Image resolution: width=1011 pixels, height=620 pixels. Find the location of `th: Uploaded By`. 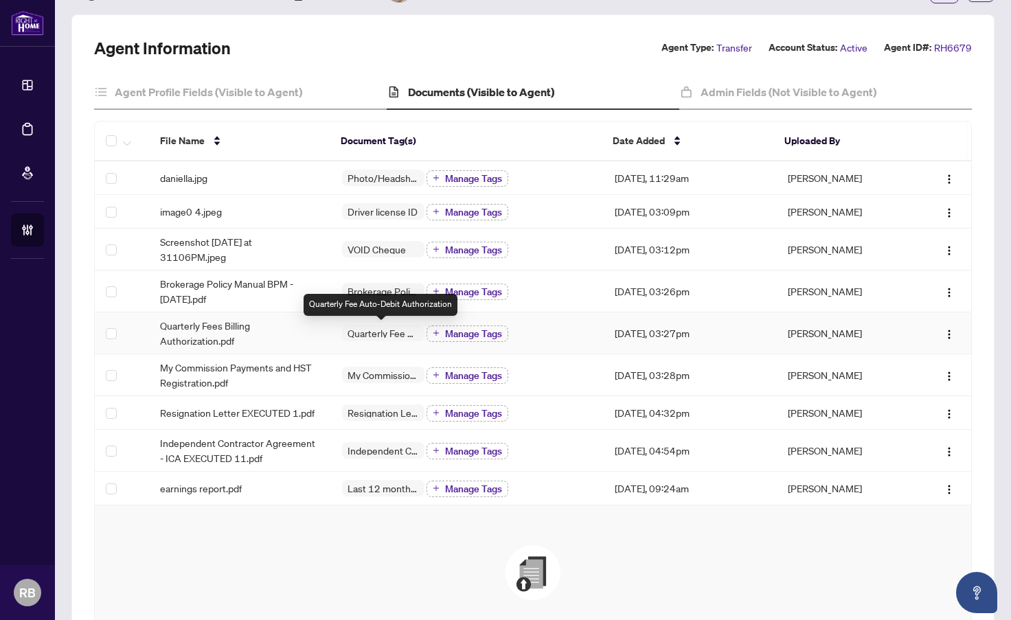

th: Uploaded By is located at coordinates (841, 141).